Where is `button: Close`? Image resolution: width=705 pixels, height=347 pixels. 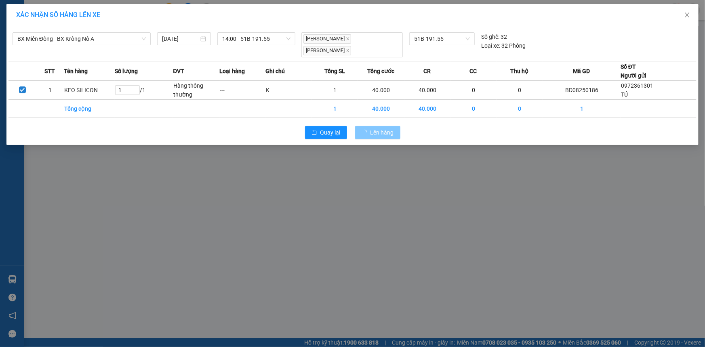
button: Close is located at coordinates (687, 15).